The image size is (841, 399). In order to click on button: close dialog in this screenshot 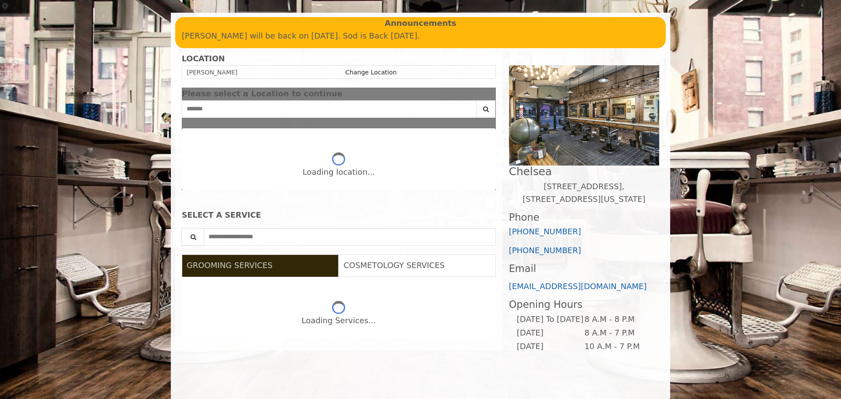, I will do `click(489, 94)`.